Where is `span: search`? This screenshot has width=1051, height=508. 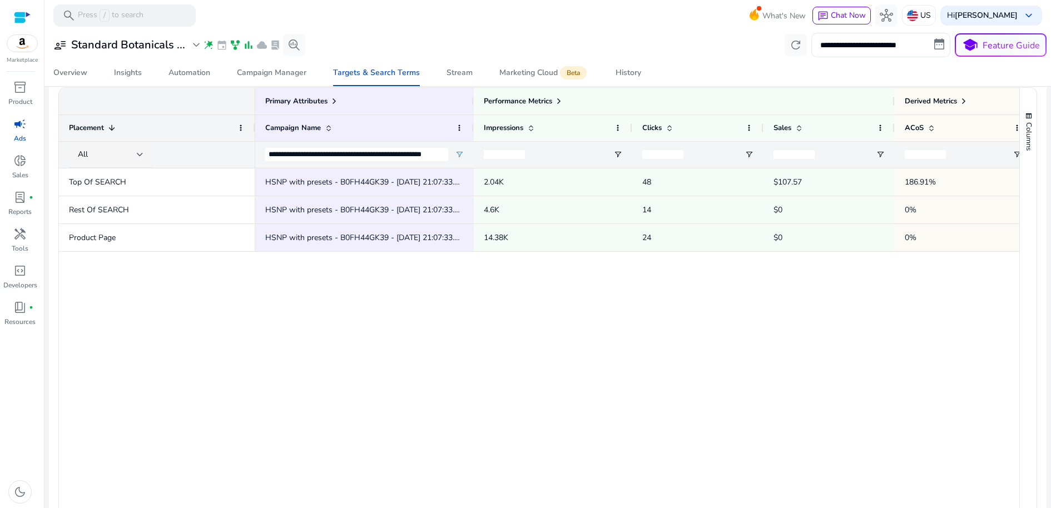 span: search is located at coordinates (69, 16).